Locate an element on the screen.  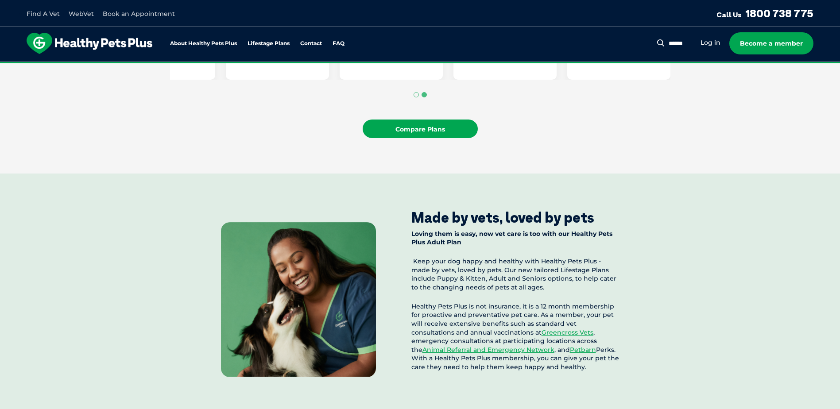
a: WebVet is located at coordinates (81, 14).